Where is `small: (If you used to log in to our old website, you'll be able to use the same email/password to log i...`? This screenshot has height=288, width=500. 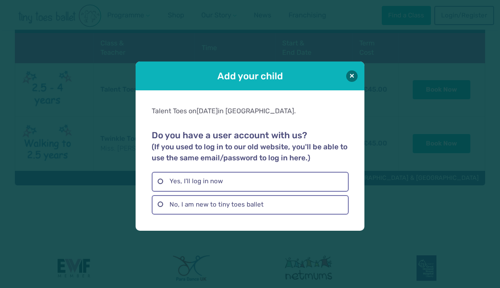
small: (If you used to log in to our old website, you'll be able to use the same email/password to log i... is located at coordinates (249, 152).